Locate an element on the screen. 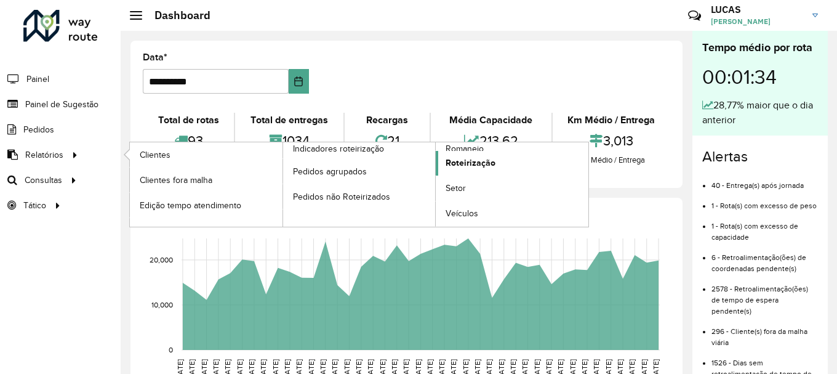  span: Indicadores roteirização is located at coordinates (338, 148).